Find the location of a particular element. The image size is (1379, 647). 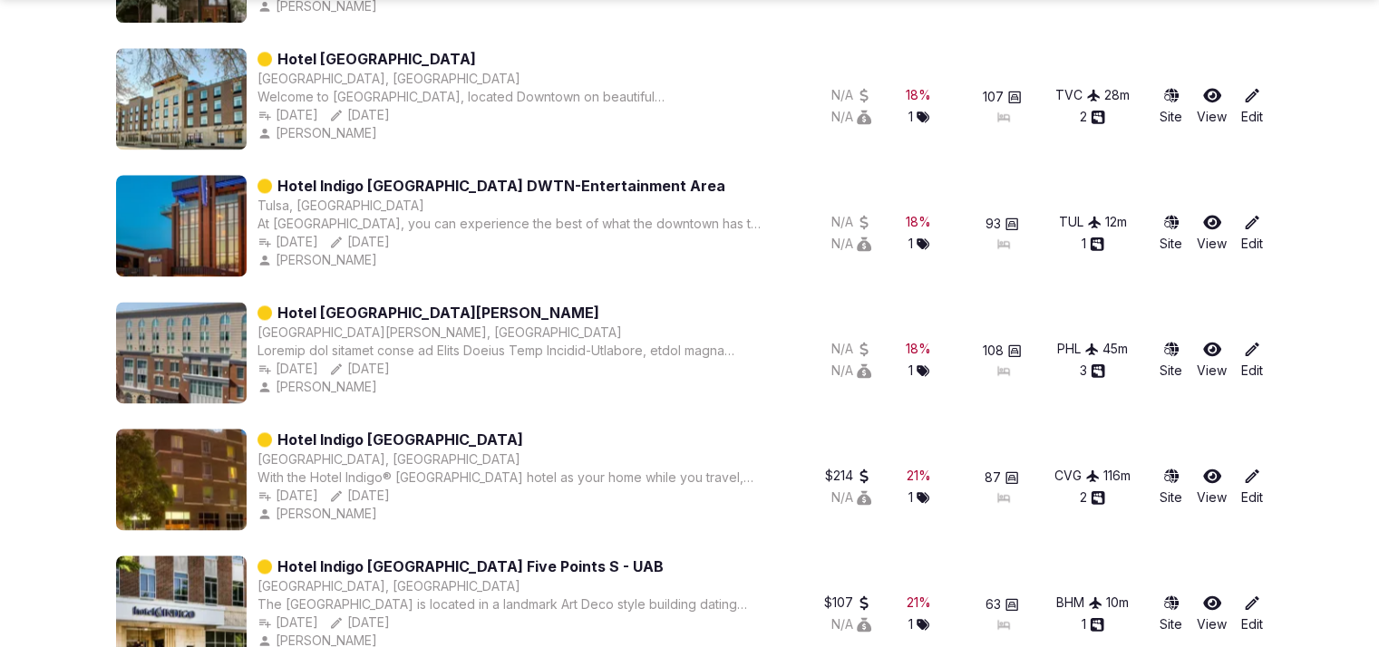

button: 108 is located at coordinates (1002, 351).